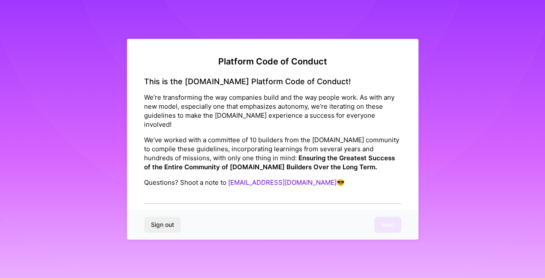  Describe the element at coordinates (273, 182) in the screenshot. I see `p: Questions? Shoot a note to 😎` at that location.